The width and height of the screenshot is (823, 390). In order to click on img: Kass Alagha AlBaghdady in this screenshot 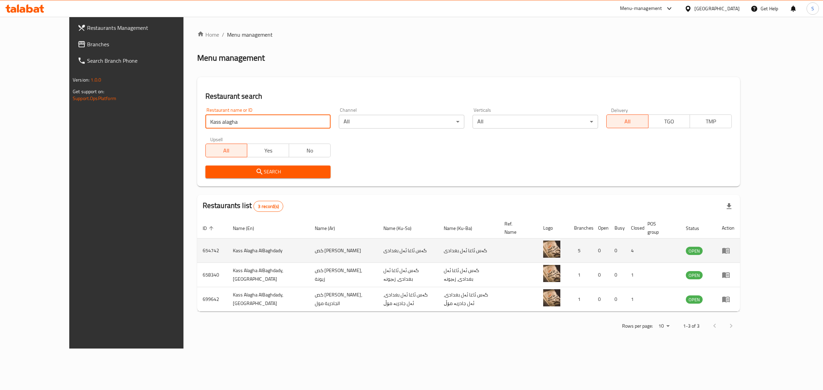, I will do `click(552, 249)`.